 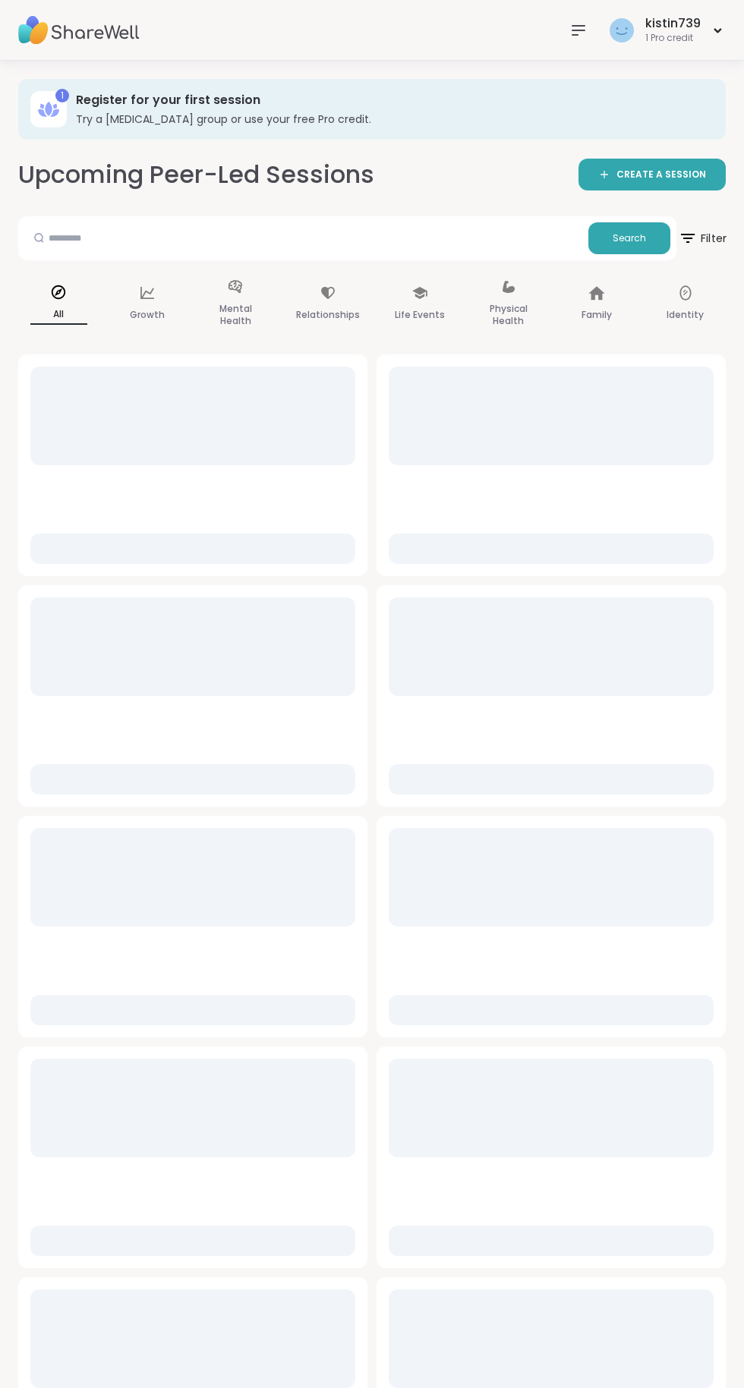 What do you see at coordinates (235, 315) in the screenshot?
I see `p: Mental Health` at bounding box center [235, 315].